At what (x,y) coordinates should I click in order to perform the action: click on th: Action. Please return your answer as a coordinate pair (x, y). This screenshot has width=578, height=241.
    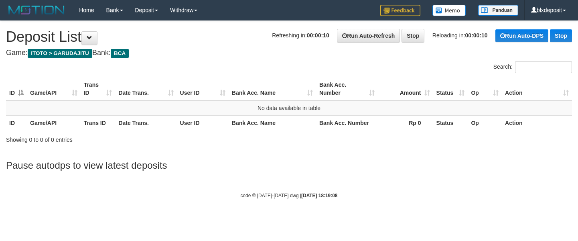
    Looking at the image, I should click on (537, 122).